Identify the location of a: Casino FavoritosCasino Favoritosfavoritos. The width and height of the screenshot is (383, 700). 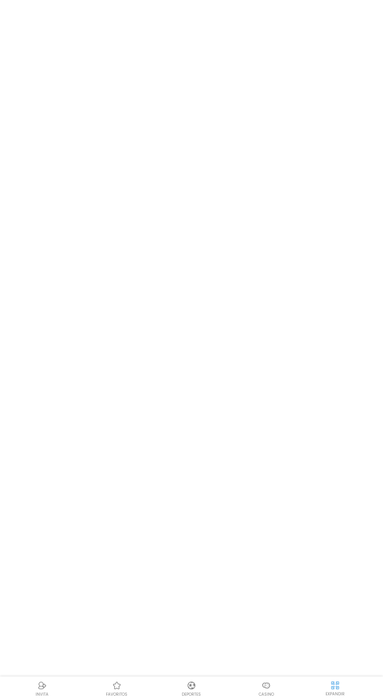
(116, 688).